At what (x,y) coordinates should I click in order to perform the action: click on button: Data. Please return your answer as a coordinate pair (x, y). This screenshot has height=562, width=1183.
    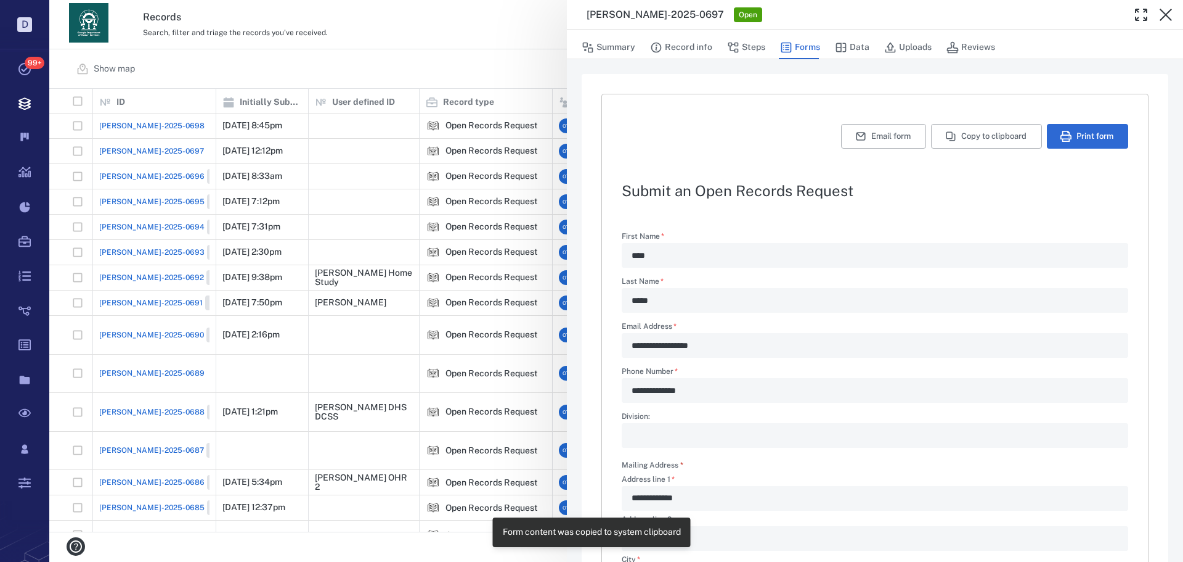
    Looking at the image, I should click on (852, 47).